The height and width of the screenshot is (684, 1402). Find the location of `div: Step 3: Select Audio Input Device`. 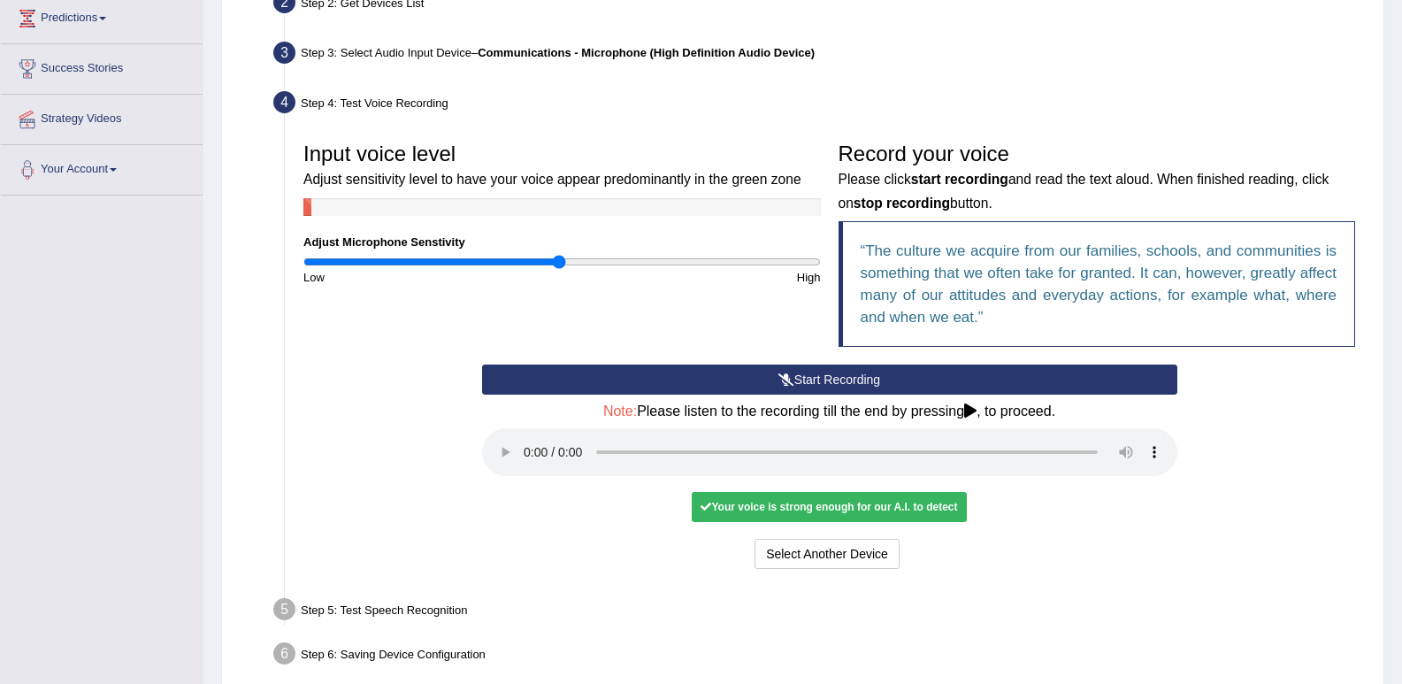

div: Step 3: Select Audio Input Device is located at coordinates (820, 56).